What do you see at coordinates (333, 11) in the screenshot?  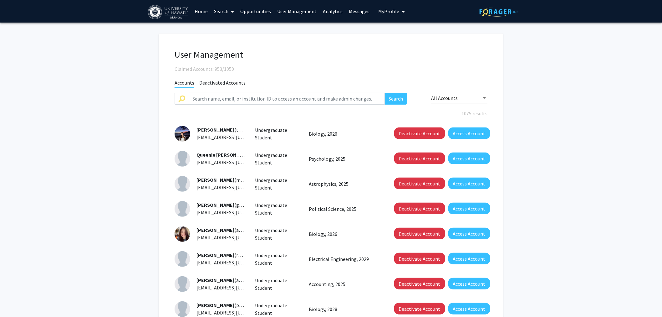 I see `a: Analytics` at bounding box center [333, 11].